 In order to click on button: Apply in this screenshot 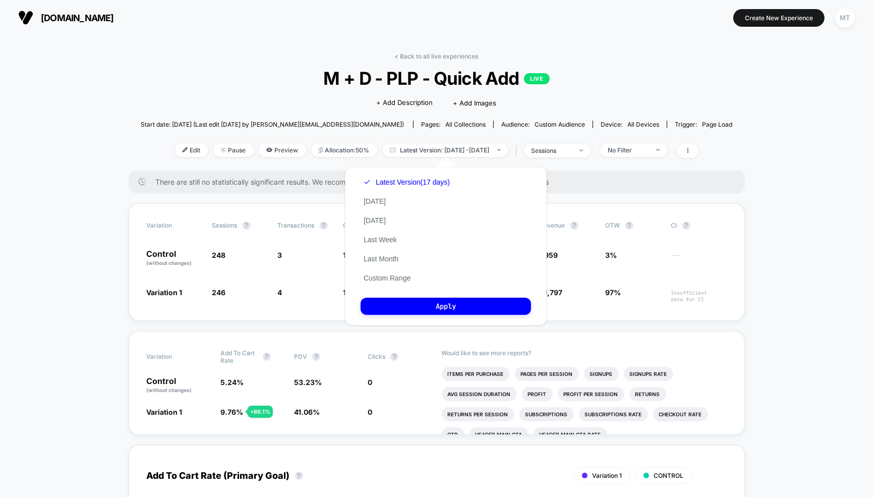, I will do `click(446, 306)`.